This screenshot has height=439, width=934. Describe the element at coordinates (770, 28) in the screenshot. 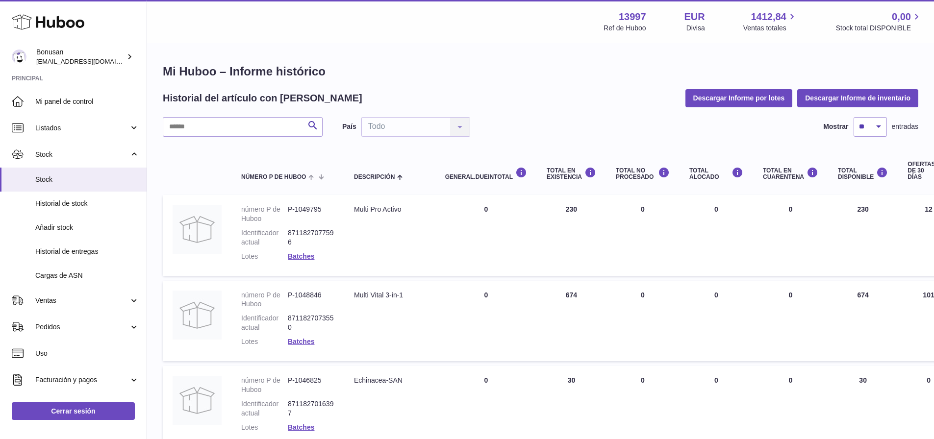

I see `span: Ventas totales` at that location.